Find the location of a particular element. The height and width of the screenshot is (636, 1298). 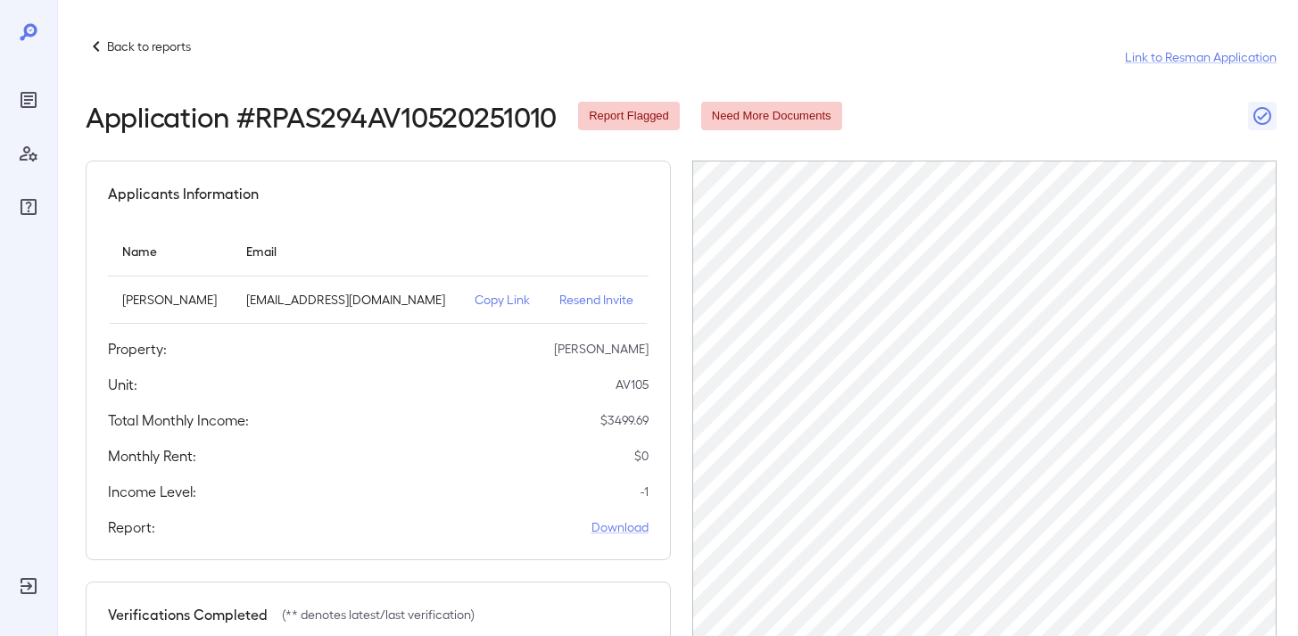

table: simple table is located at coordinates (378, 275).